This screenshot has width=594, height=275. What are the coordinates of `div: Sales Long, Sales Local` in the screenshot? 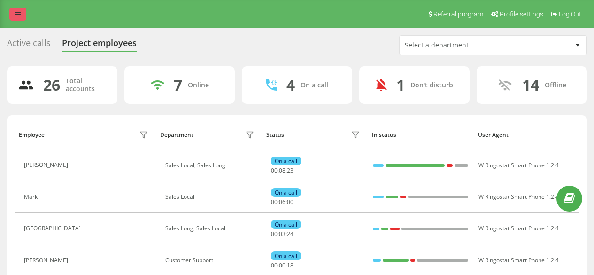 It's located at (211, 228).